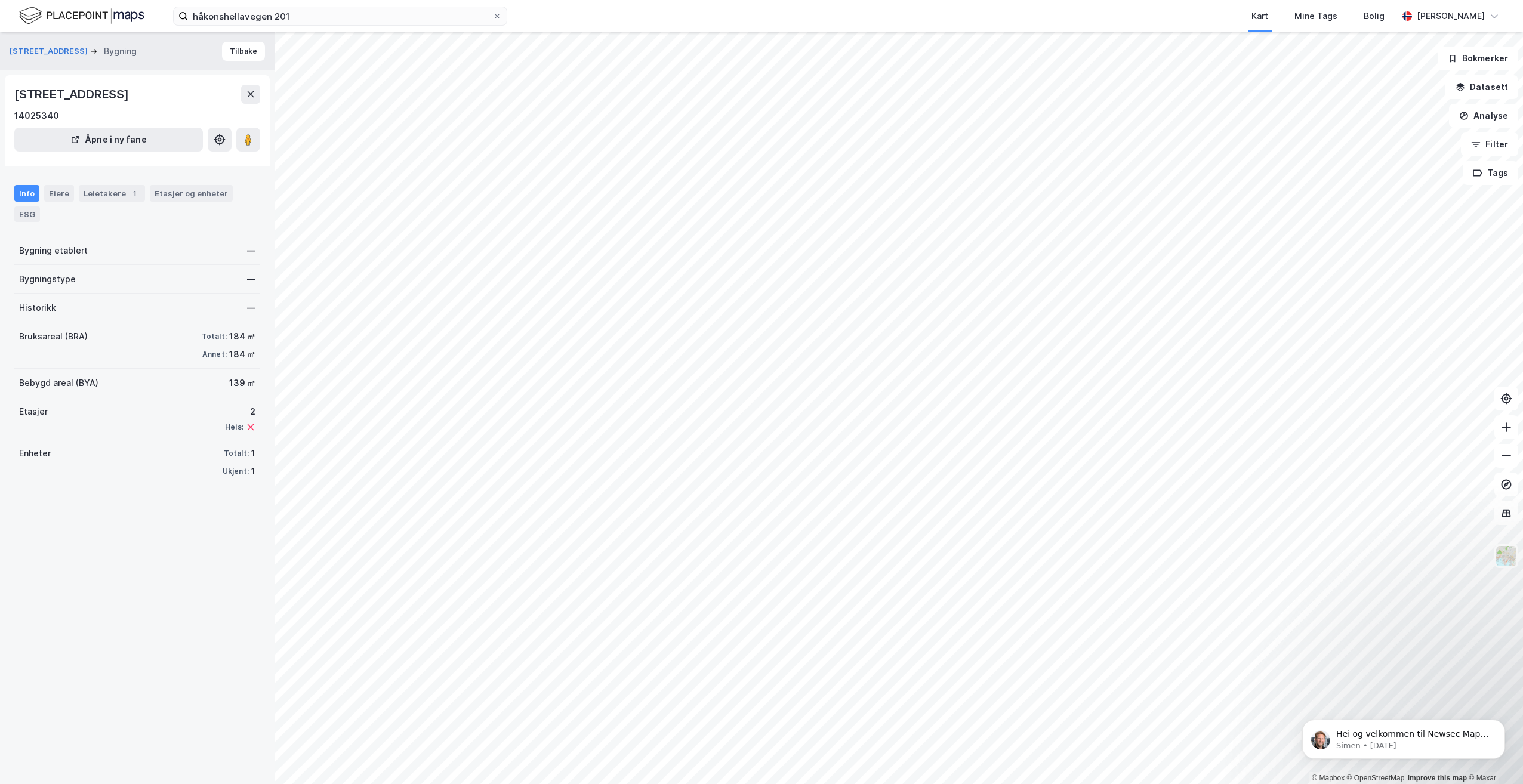 This screenshot has width=1523, height=784. What do you see at coordinates (112, 193) in the screenshot?
I see `div: Leietakere` at bounding box center [112, 193].